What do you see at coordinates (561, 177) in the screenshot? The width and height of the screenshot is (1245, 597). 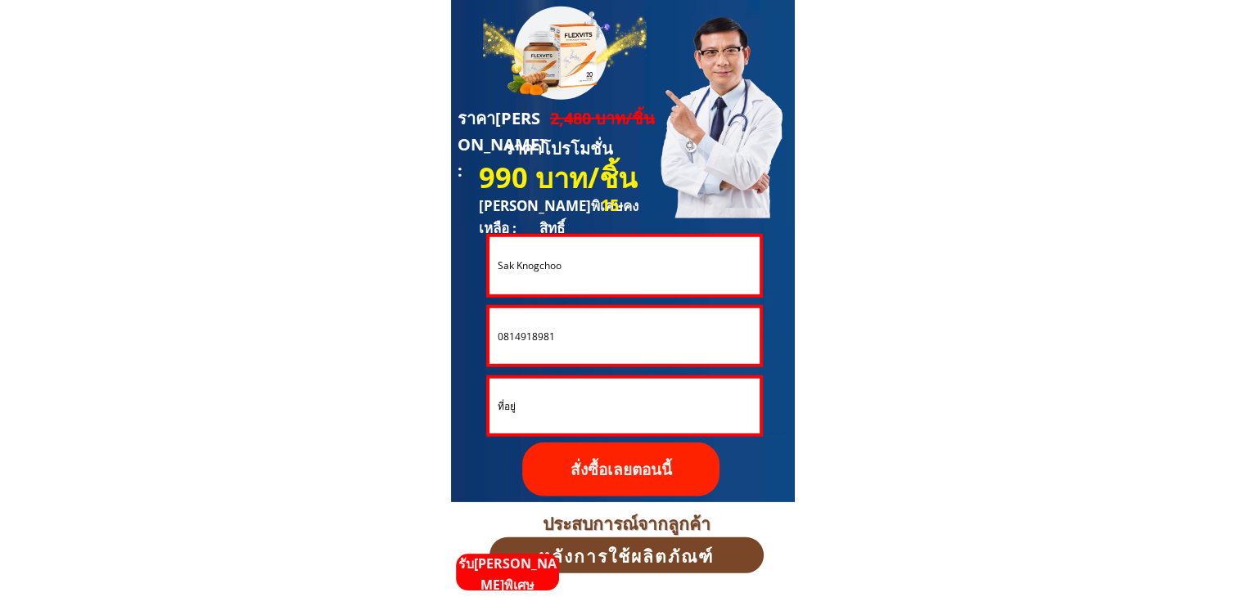 I see `h3: 990 บาท/ชิ้น` at bounding box center [561, 177].